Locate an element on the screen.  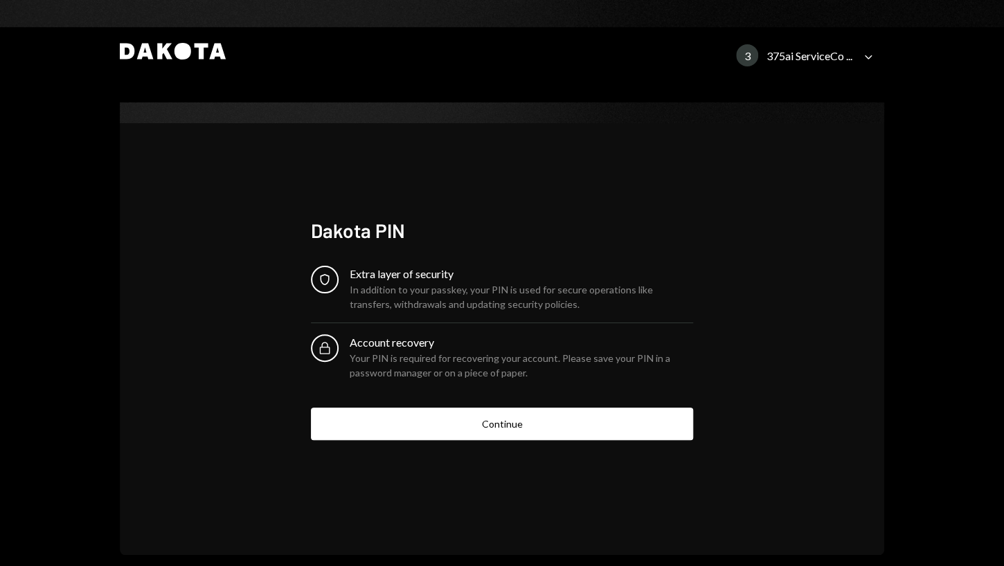
div: Your PIN is required for recovering your account. Please save your PIN in a password manager or o... is located at coordinates (521, 365).